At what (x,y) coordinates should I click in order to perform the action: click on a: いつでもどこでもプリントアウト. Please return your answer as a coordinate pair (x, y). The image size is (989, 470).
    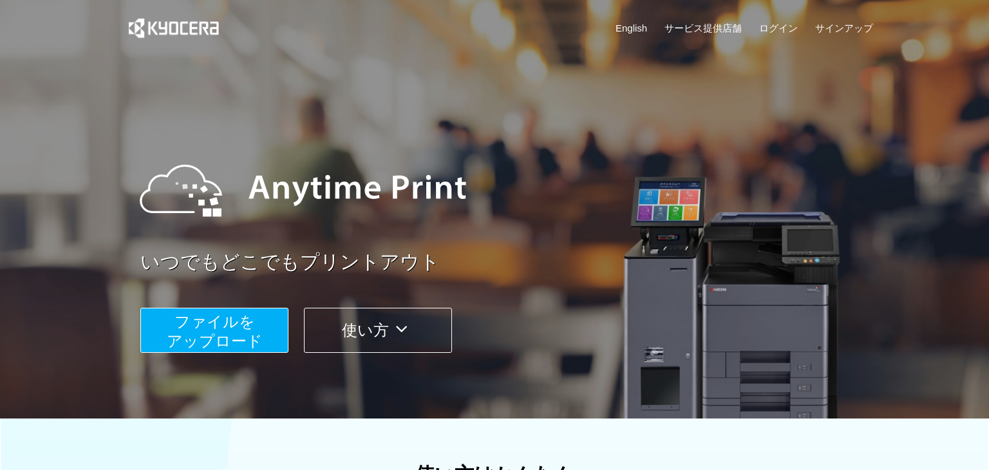
    Looking at the image, I should click on (511, 262).